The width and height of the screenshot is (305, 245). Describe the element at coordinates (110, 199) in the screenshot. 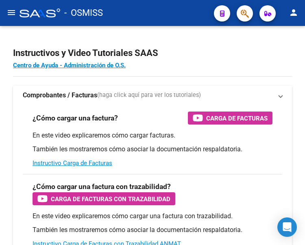

I see `span: Carga de Facturas con Trazabilidad` at that location.